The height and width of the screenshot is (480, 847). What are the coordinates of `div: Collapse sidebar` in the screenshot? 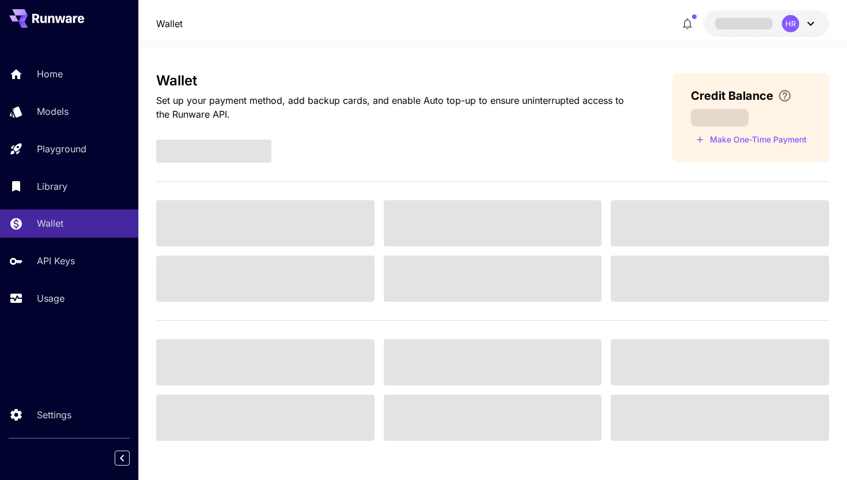 It's located at (131, 458).